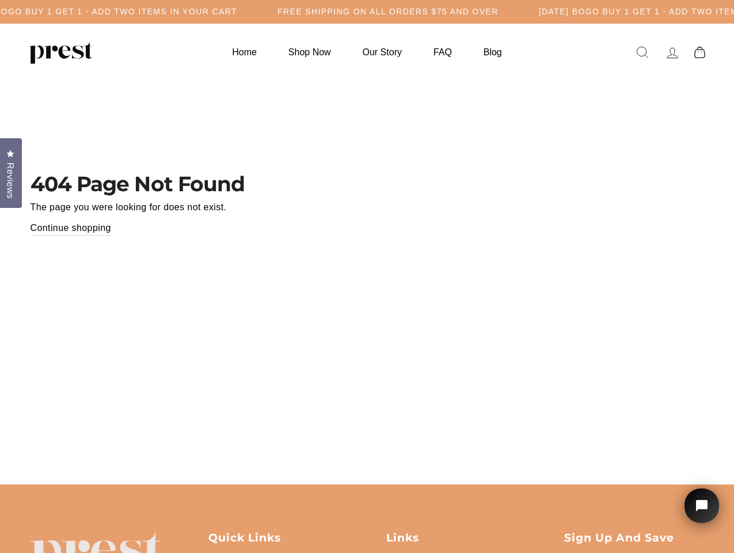 This screenshot has width=734, height=553. Describe the element at coordinates (310, 52) in the screenshot. I see `a: Shop Now` at that location.